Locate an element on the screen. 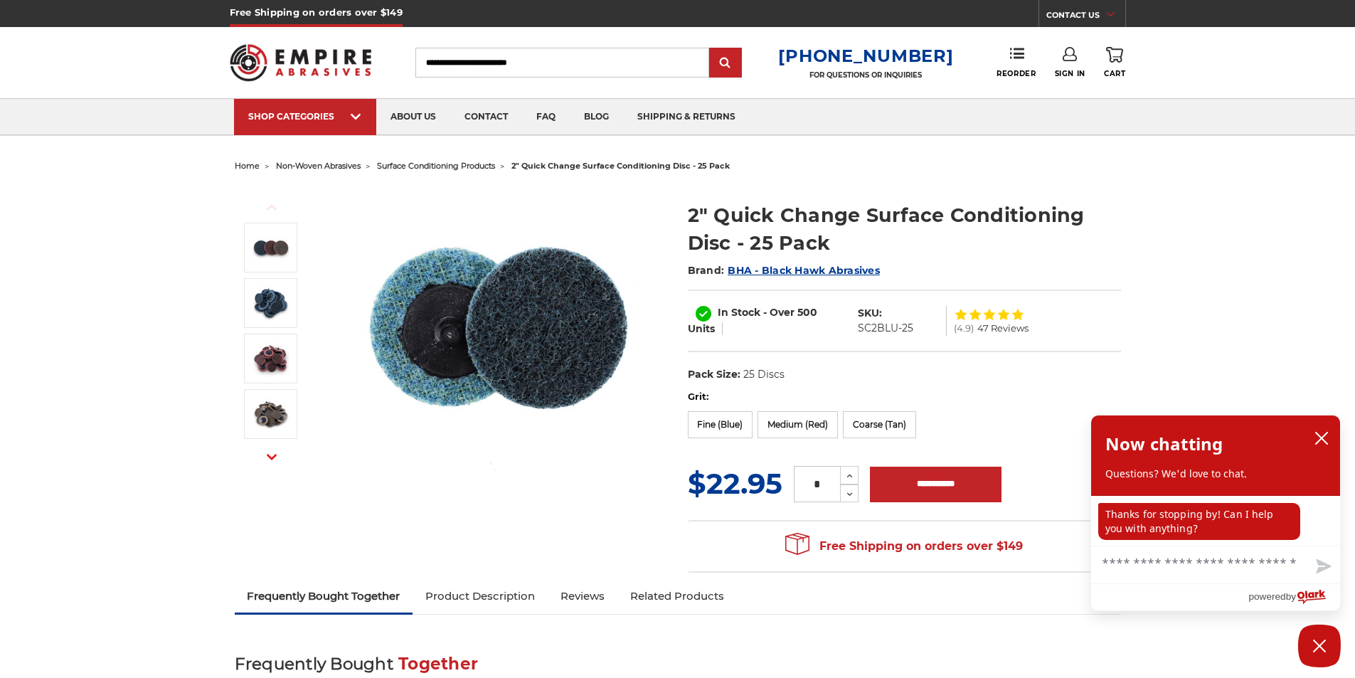 This screenshot has height=678, width=1355. dt: Pack Size: is located at coordinates (714, 374).